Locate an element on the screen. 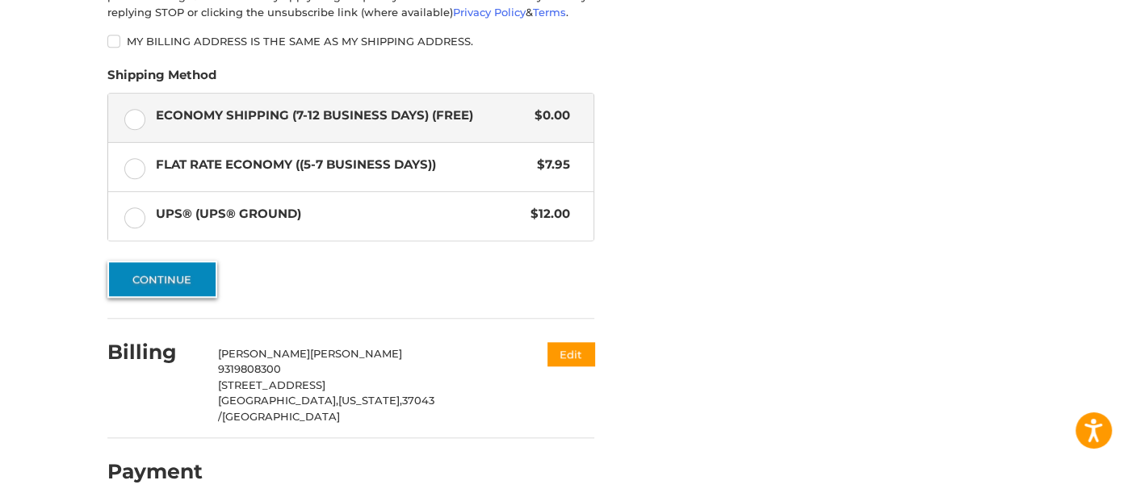  span: UPS® (UPS® Ground) is located at coordinates (339, 214).